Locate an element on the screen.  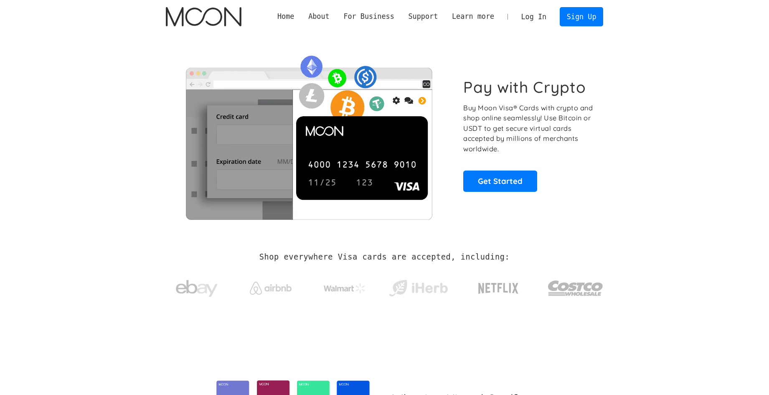
img: Costco is located at coordinates (575, 288).